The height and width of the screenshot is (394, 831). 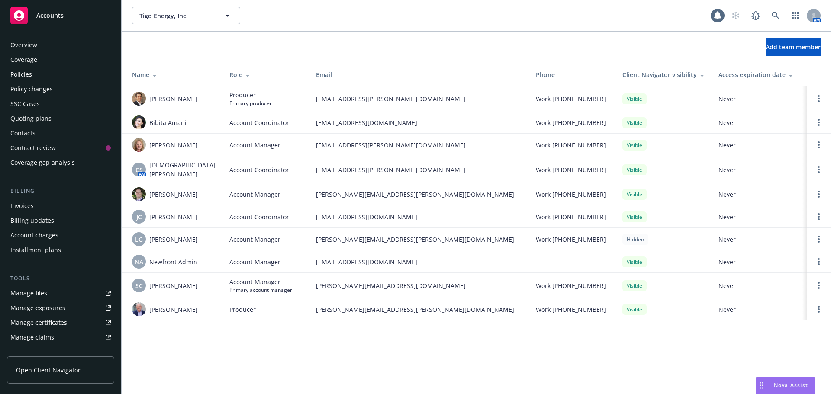 I want to click on span: Tigo Energy, Inc., so click(x=177, y=16).